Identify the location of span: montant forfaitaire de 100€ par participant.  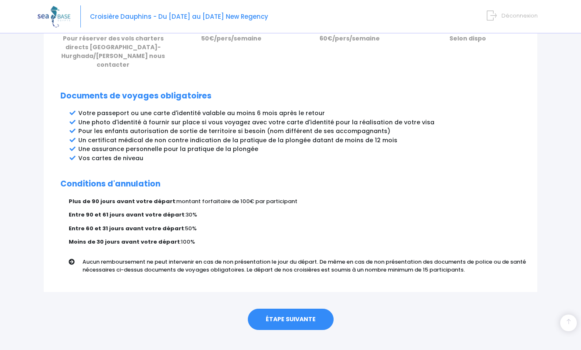
(237, 201).